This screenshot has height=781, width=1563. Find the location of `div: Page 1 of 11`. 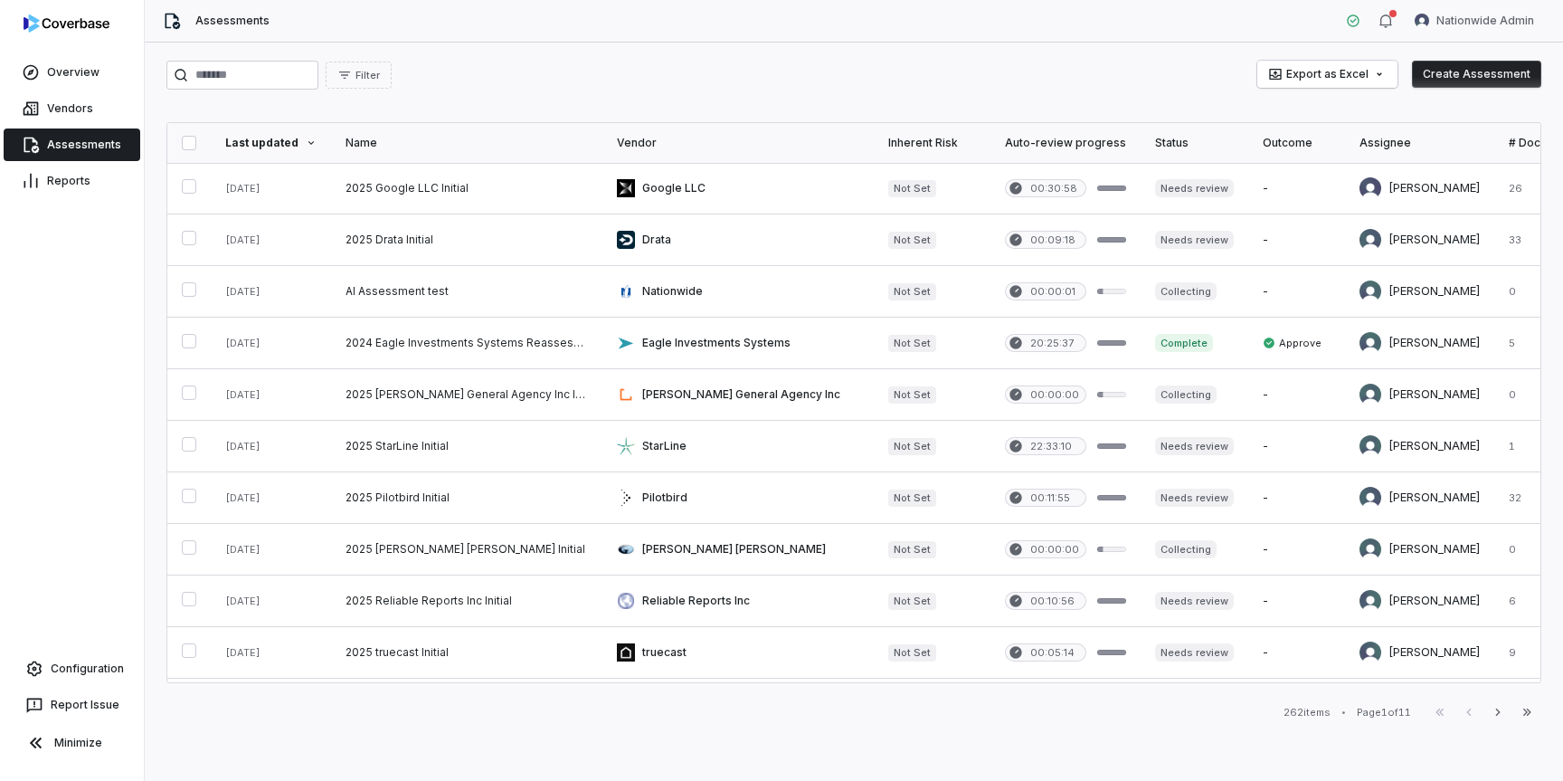

div: Page 1 of 11 is located at coordinates (1384, 712).